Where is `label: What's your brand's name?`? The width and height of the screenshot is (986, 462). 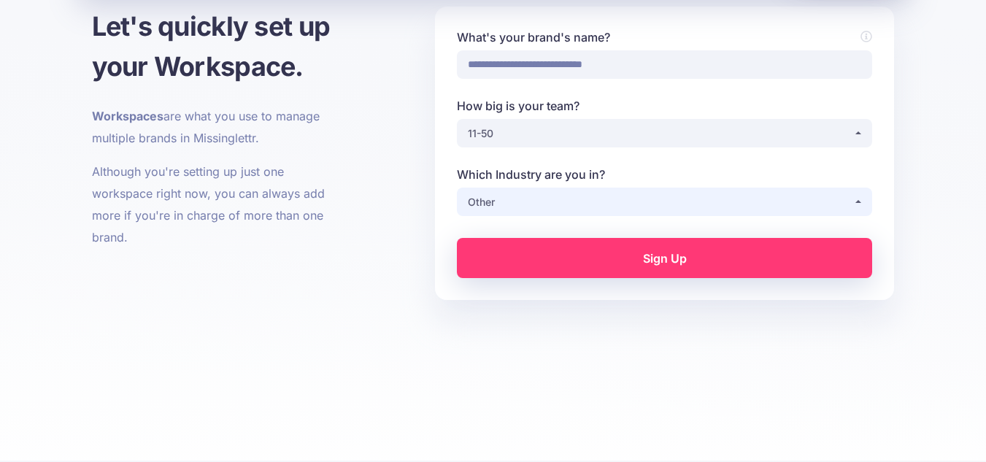
label: What's your brand's name? is located at coordinates (664, 37).